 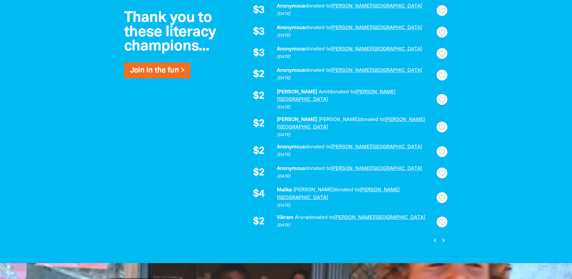 What do you see at coordinates (259, 194) in the screenshot?
I see `span: $4` at bounding box center [259, 194].